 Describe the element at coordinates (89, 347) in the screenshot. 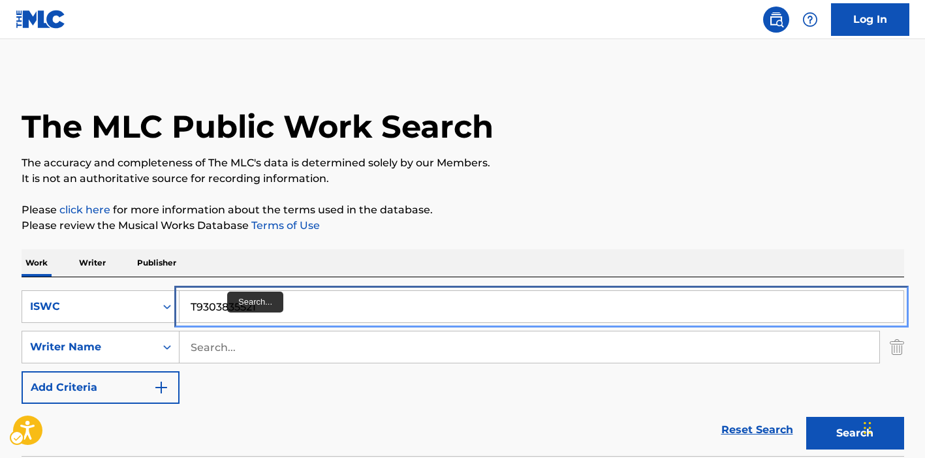

I see `div: Writer Name` at that location.